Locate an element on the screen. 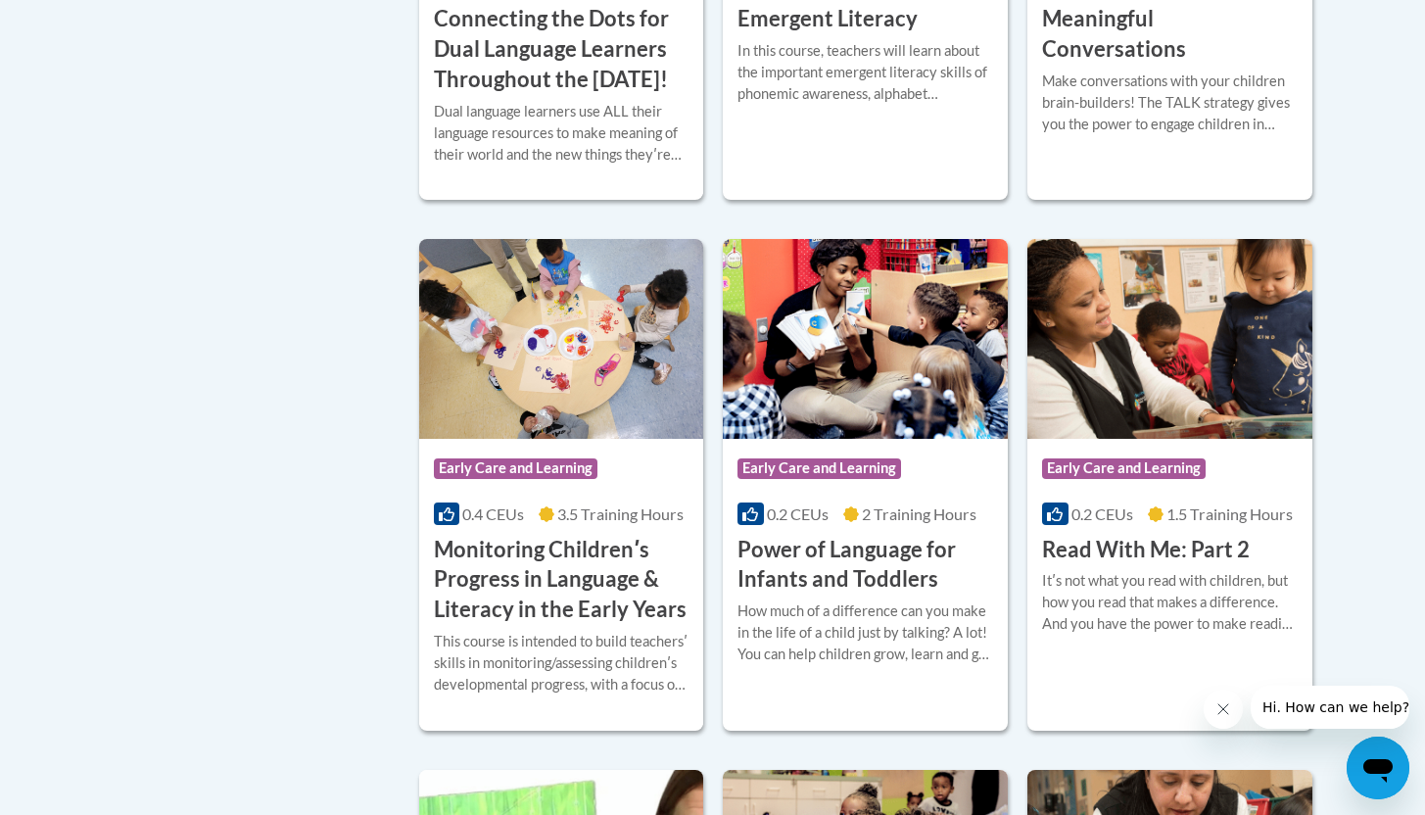  div: Dual language learners use ALL their language resources to make meaning of their world and the ne... is located at coordinates (561, 133).